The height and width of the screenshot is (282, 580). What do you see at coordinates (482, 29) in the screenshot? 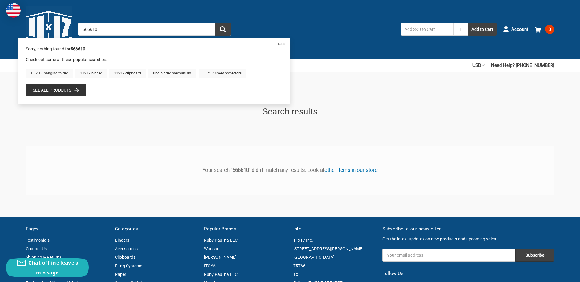
I see `button: Add to Cart` at bounding box center [482, 29].